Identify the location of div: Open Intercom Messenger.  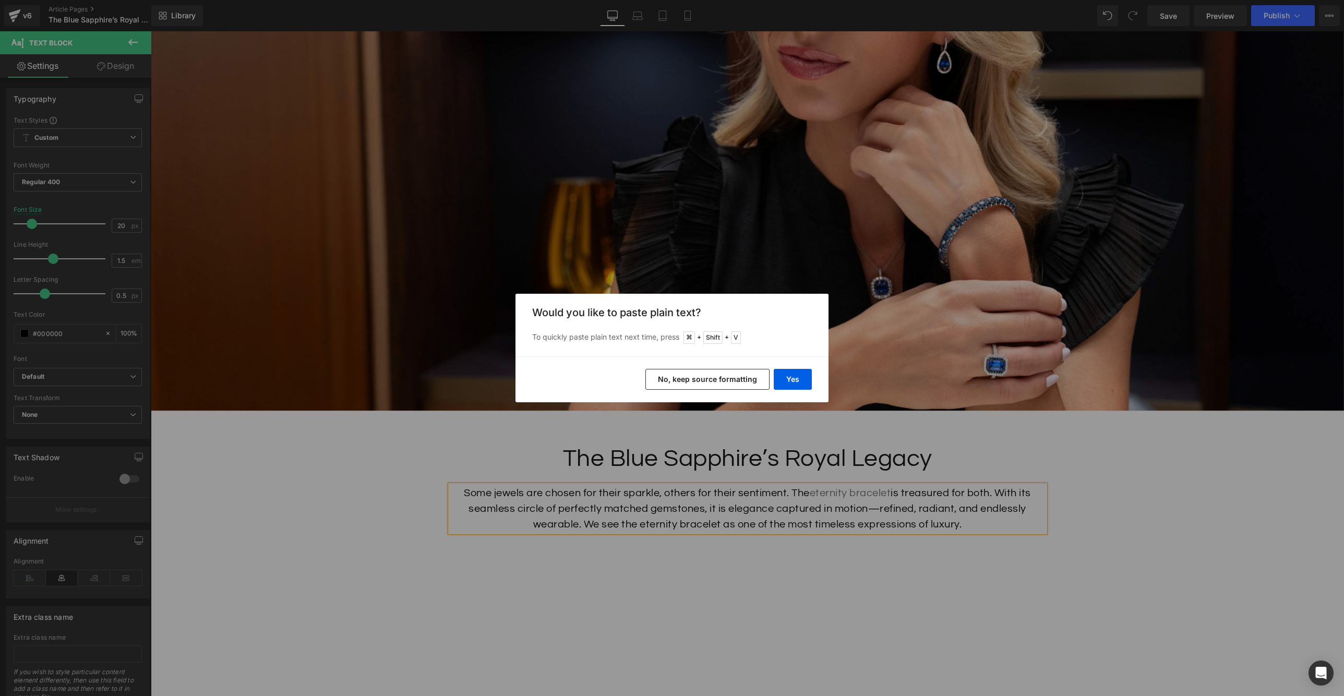
(1321, 673).